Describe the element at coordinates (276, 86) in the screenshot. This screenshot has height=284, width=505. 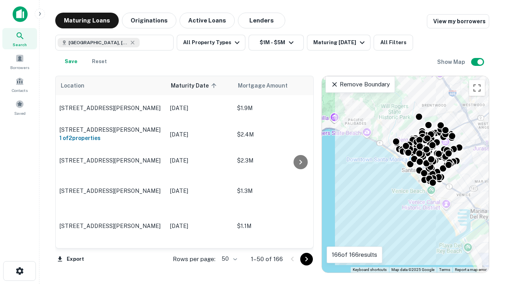
I see `th: Mortgage Amount` at that location.